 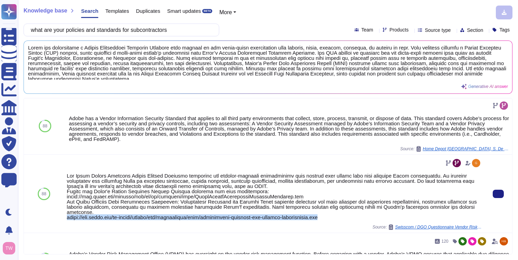 What do you see at coordinates (439, 227) in the screenshot?
I see `span: Swisscom / DGO Questionnaire Vendor Risk Assessment (EN) (Final) Adobe` at bounding box center [439, 227].